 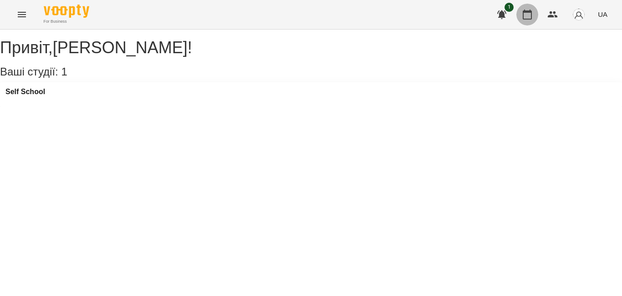 What do you see at coordinates (66, 21) in the screenshot?
I see `span: For Business` at bounding box center [66, 21].